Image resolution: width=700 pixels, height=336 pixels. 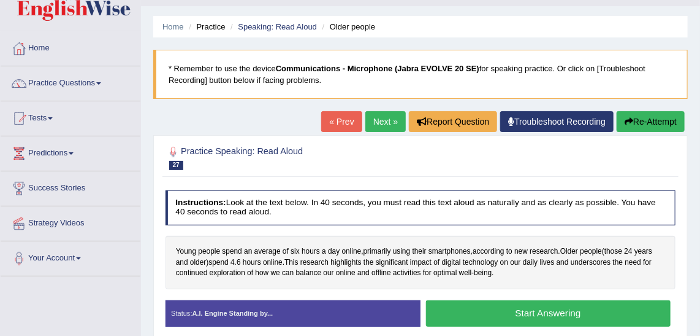 What do you see at coordinates (71, 117) in the screenshot?
I see `a: Tests` at bounding box center [71, 117].